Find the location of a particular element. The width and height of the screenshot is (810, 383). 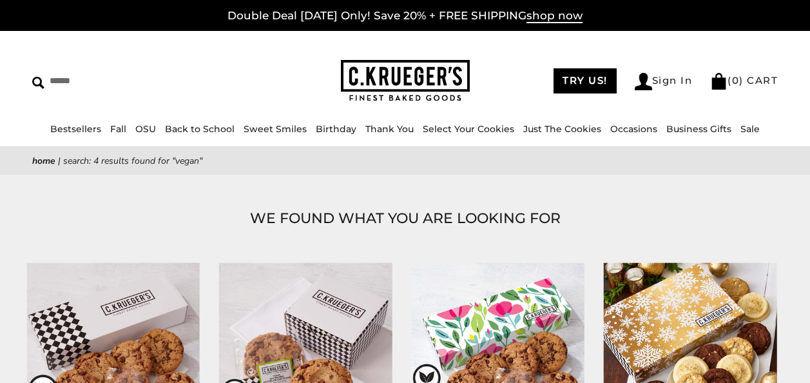

a: Occasions is located at coordinates (634, 129).